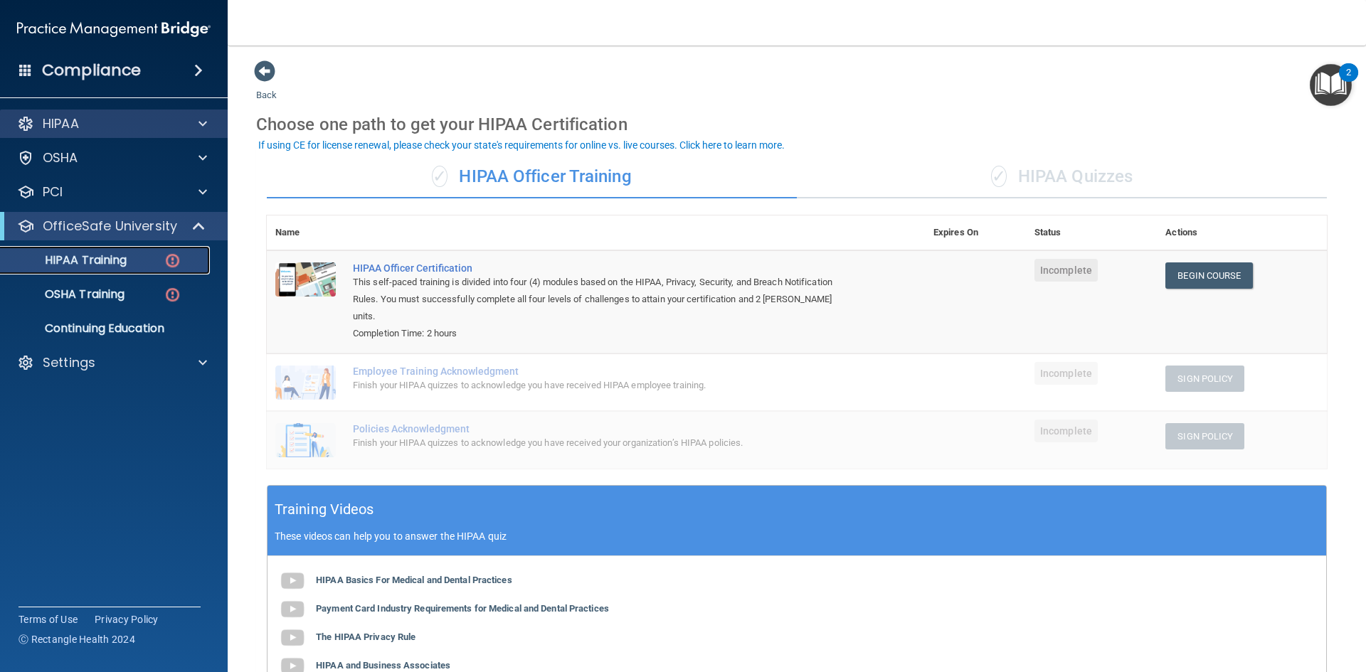  I want to click on a: HIPAA Officer Certification, so click(603, 268).